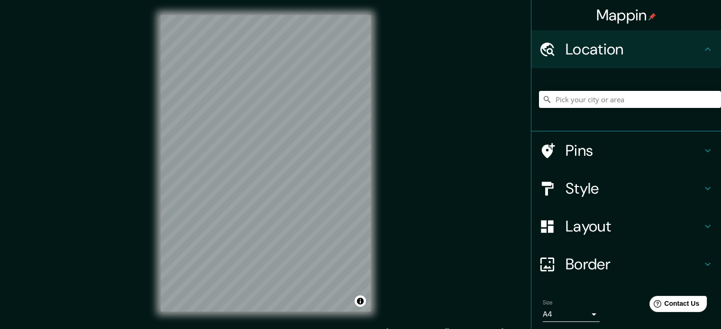 The width and height of the screenshot is (721, 329). Describe the element at coordinates (634, 264) in the screenshot. I see `h4: Border` at that location.